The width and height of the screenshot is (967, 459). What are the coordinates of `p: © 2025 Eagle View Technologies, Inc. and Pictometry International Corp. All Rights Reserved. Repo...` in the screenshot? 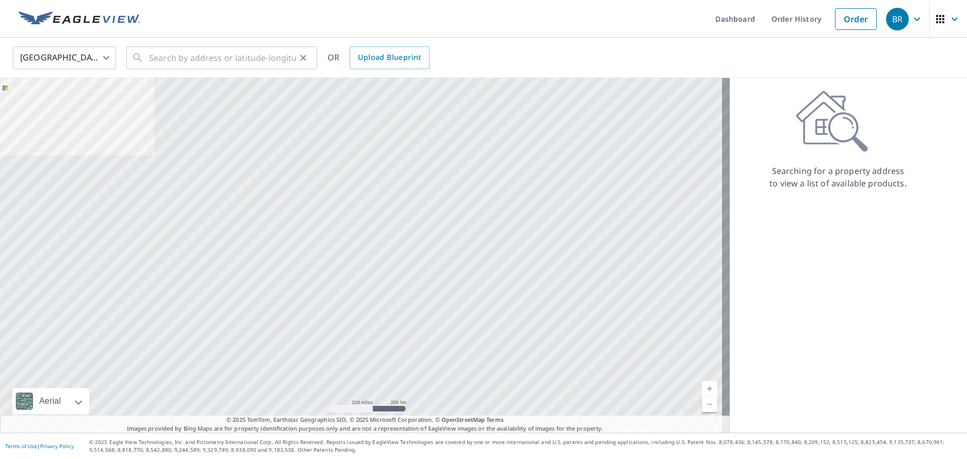 It's located at (526, 446).